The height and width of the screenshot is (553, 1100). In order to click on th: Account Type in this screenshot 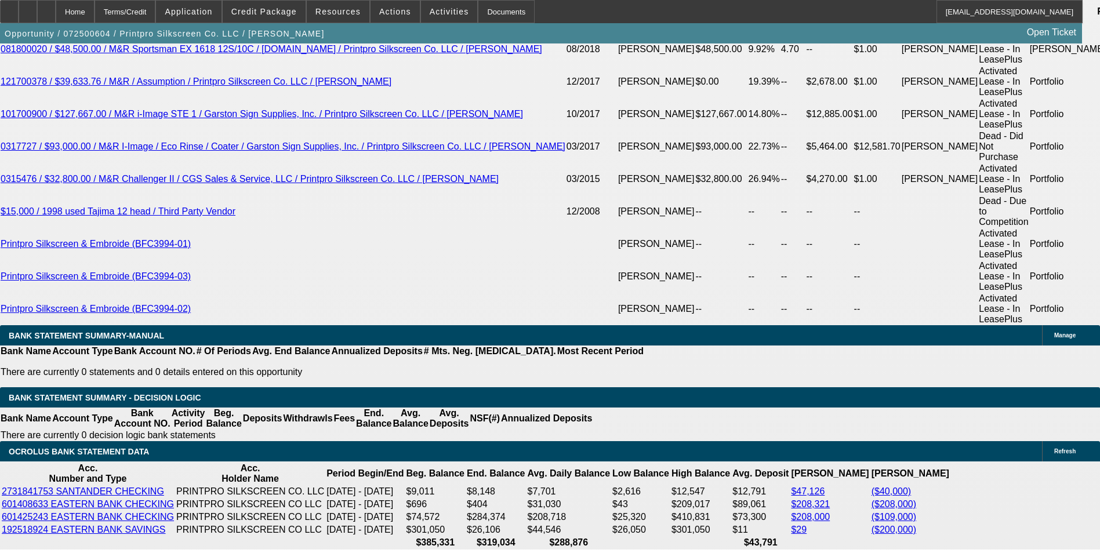, I will do `click(82, 419)`.